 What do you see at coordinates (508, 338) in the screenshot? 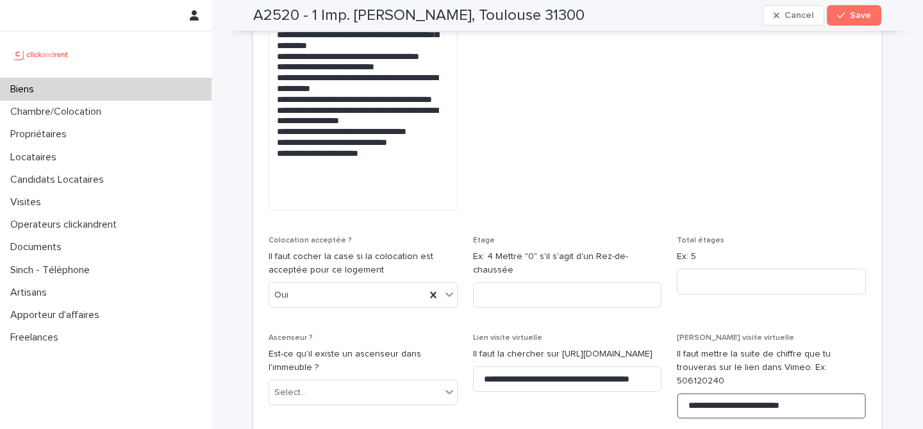
I see `span: Lien visite virtuelle` at bounding box center [508, 338].